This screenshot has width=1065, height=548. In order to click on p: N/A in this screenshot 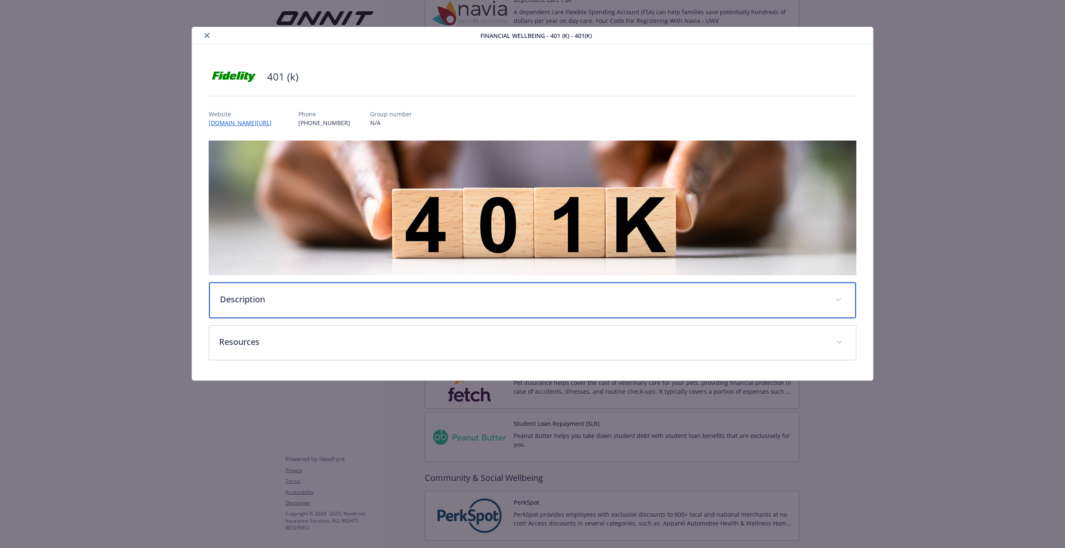, I will do `click(391, 123)`.